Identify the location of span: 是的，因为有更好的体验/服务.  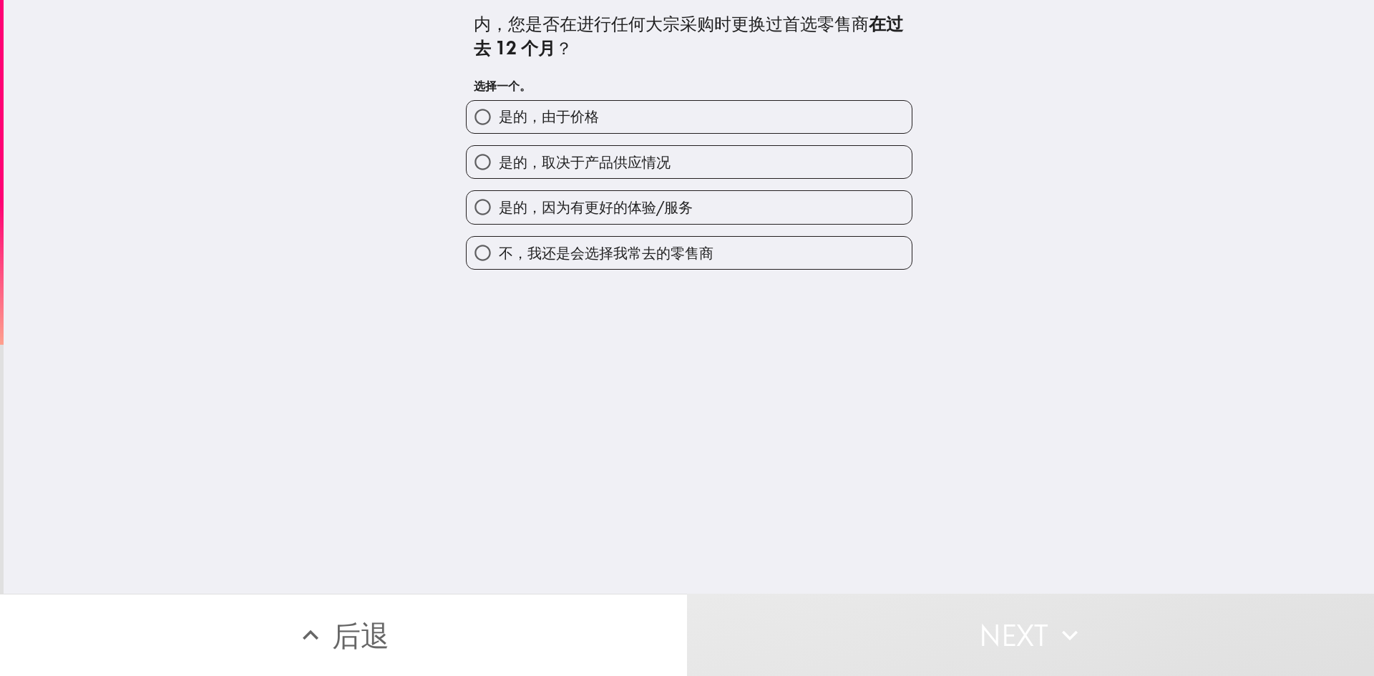
(595, 208).